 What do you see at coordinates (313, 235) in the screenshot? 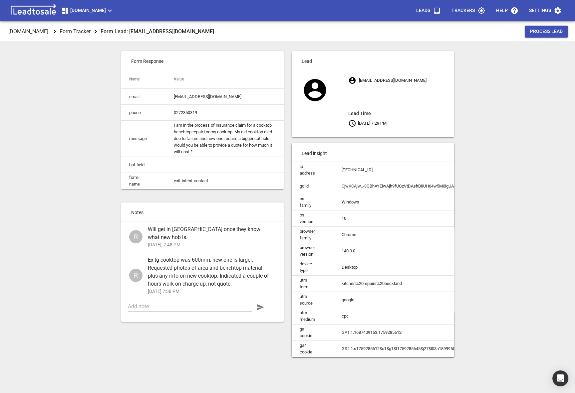
I see `td: browser family` at bounding box center [313, 235].